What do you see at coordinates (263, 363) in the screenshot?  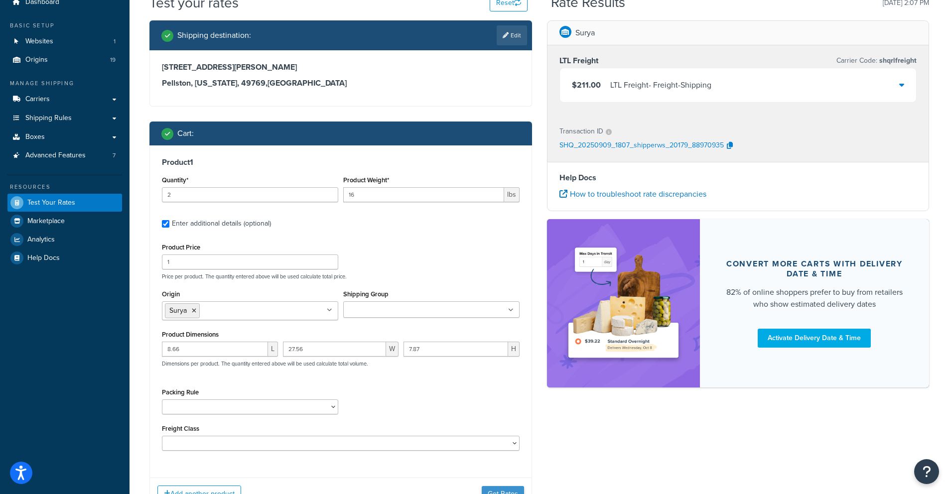 I see `p: Dimensions per product. The quantity entered above will be used calculate total volume.` at bounding box center [263, 363].